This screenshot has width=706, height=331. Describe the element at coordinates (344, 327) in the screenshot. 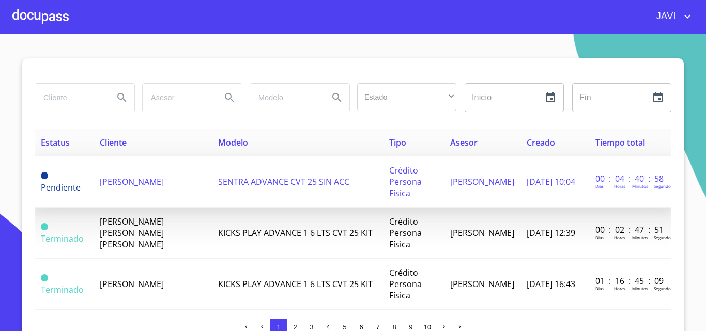

I see `span: 5` at that location.